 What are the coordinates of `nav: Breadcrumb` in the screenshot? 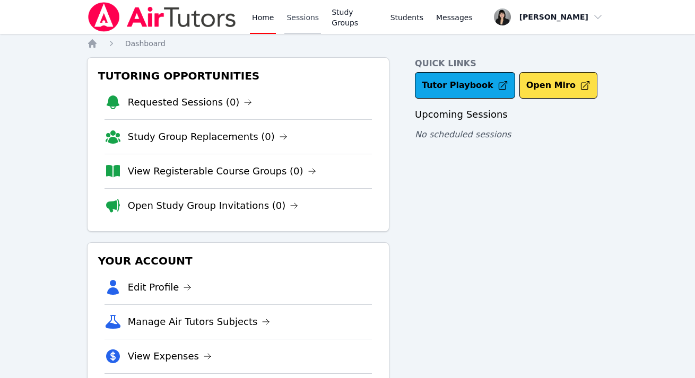 It's located at (348, 44).